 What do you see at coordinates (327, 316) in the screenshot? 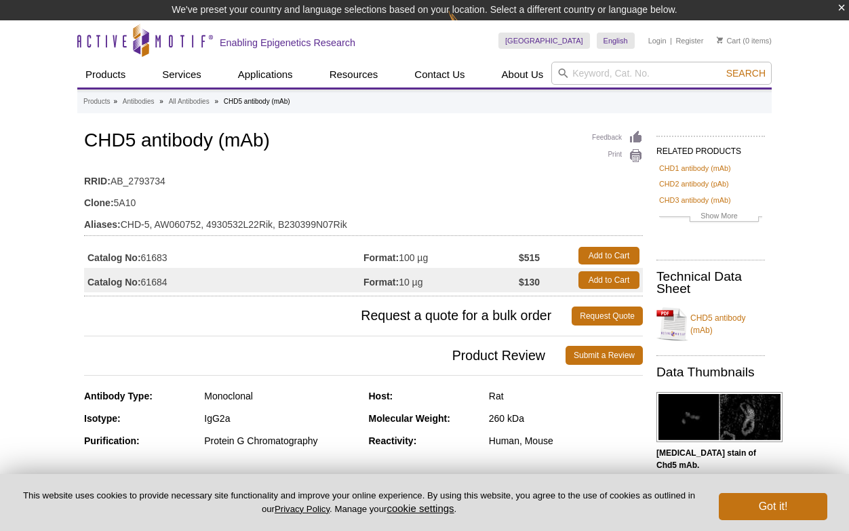
I see `span: Request a quote for a bulk order` at bounding box center [327, 316].